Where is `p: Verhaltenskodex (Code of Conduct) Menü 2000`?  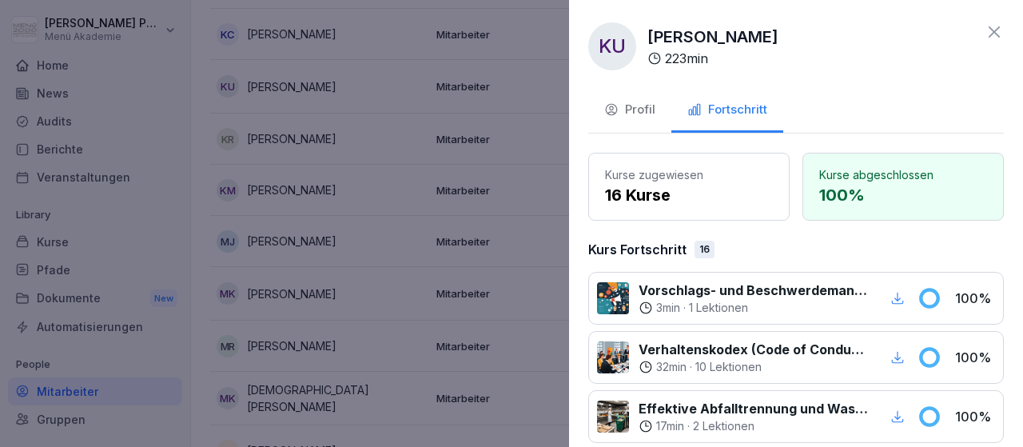
p: Verhaltenskodex (Code of Conduct) Menü 2000 is located at coordinates (753, 349).